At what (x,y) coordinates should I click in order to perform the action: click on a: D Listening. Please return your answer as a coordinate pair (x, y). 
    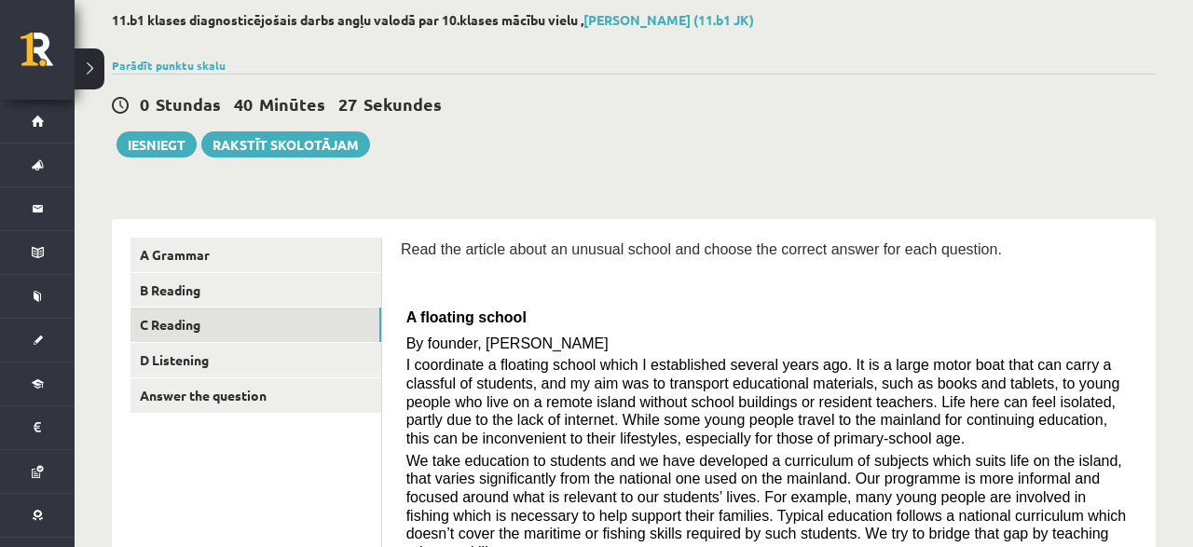
    Looking at the image, I should click on (255, 360).